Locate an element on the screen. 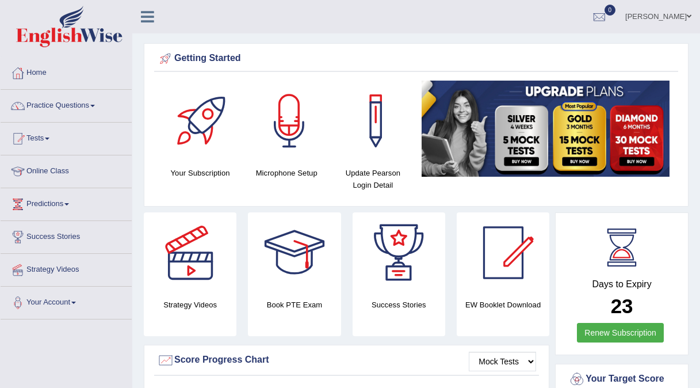 The width and height of the screenshot is (700, 388). span: 0 is located at coordinates (610, 10).